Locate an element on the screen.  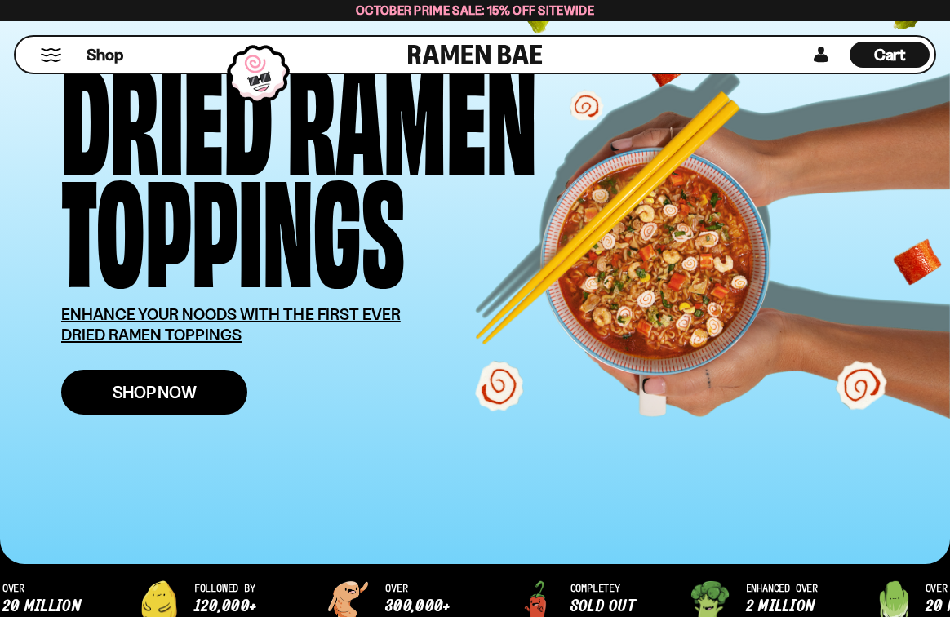
span: Cart is located at coordinates (890, 55).